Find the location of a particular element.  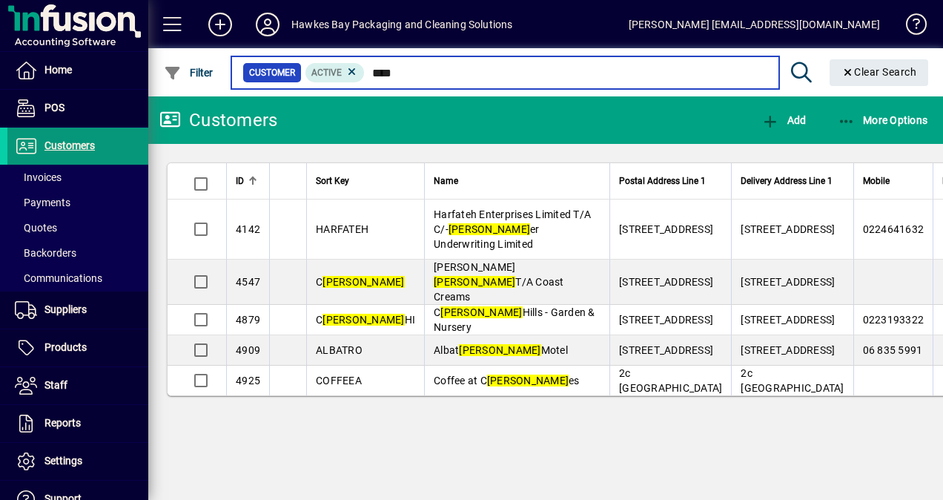

a: Suppliers is located at coordinates (78, 310).